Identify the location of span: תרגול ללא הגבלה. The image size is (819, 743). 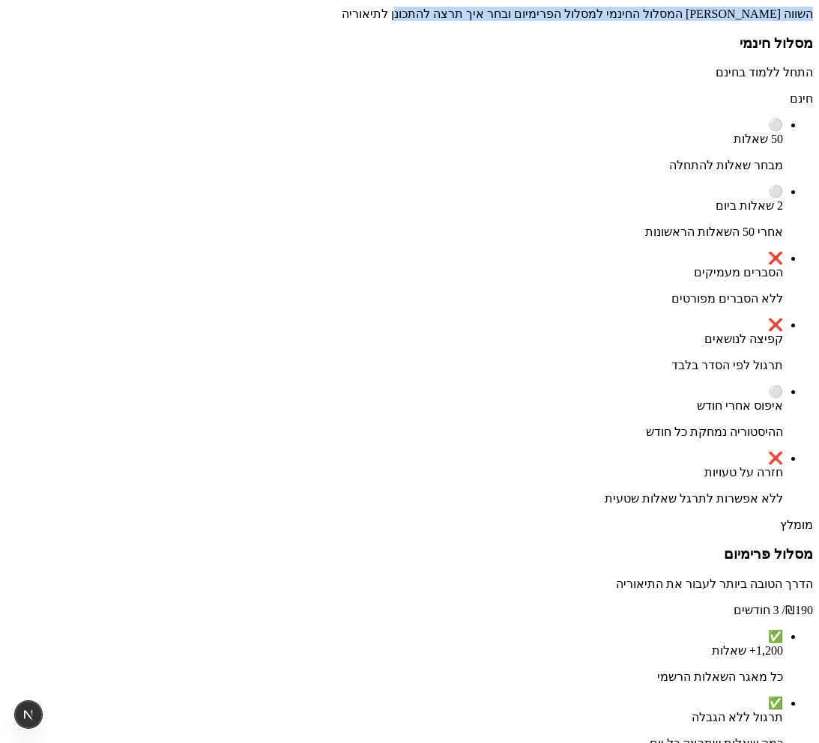
(737, 717).